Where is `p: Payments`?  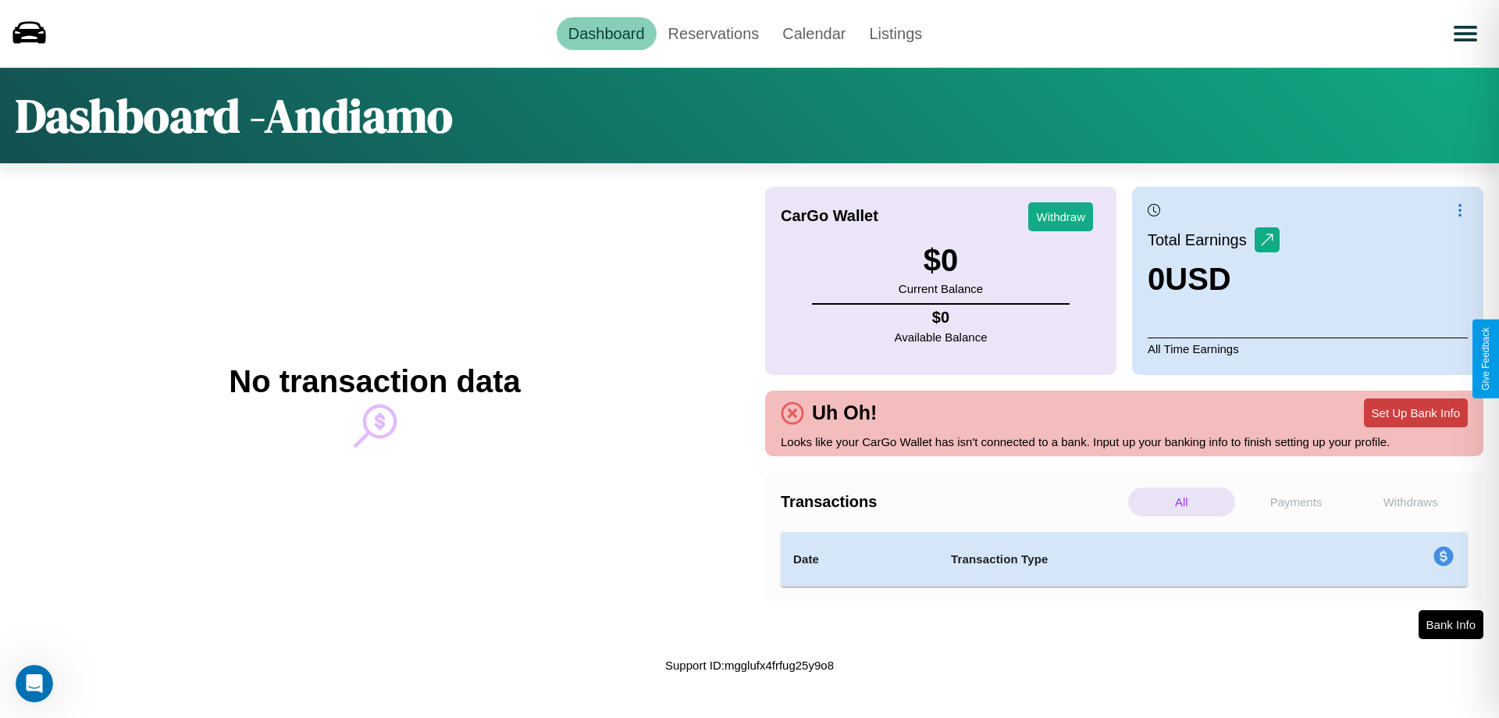
p: Payments is located at coordinates (1296, 501).